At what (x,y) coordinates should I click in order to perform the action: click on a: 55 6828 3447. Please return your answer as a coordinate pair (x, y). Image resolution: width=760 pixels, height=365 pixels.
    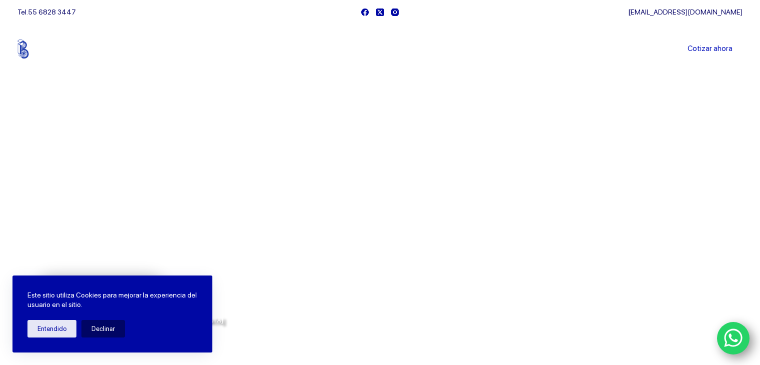
    Looking at the image, I should click on (52, 12).